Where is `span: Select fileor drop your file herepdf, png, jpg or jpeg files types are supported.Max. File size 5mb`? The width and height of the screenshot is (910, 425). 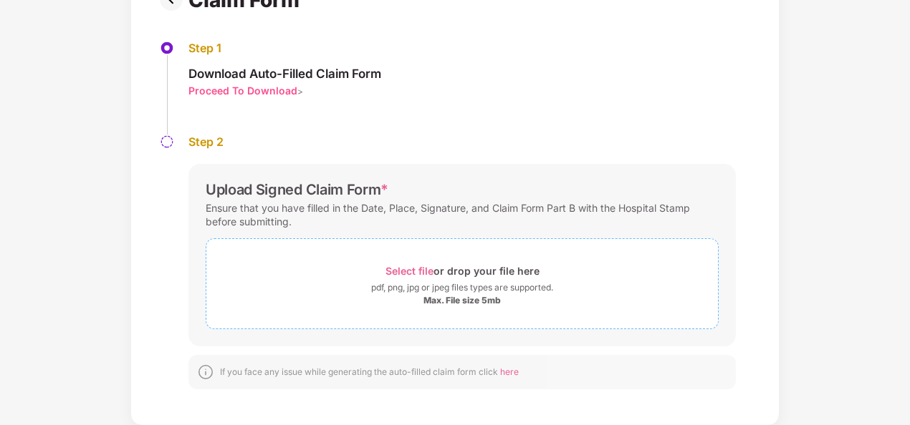
span: Select fileor drop your file herepdf, png, jpg or jpeg files types are supported.Max. File size 5mb is located at coordinates (462, 284).